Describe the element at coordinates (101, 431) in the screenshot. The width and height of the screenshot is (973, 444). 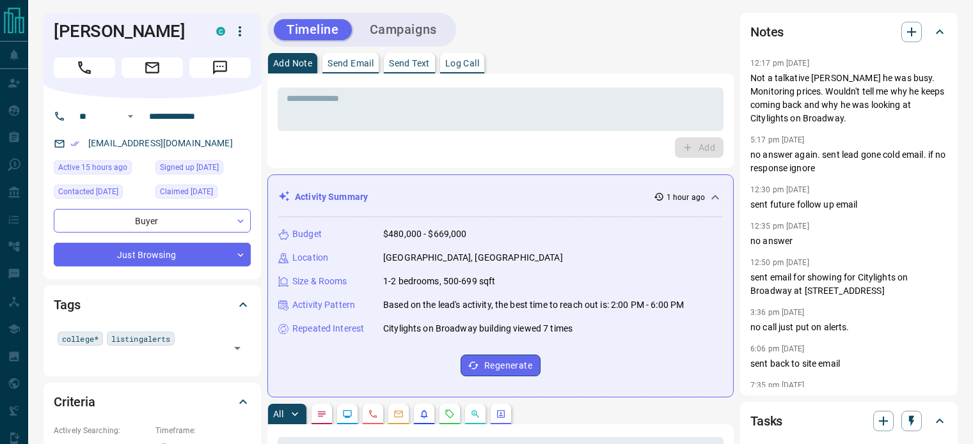
I see `p: Actively Searching:` at that location.